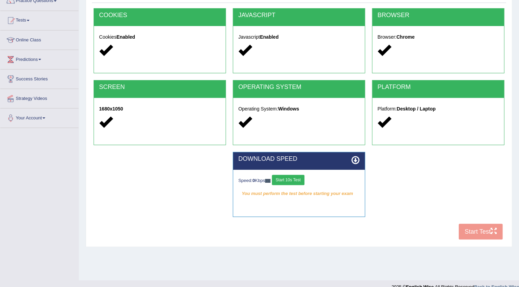  Describe the element at coordinates (39, 59) in the screenshot. I see `a: Predictions` at that location.